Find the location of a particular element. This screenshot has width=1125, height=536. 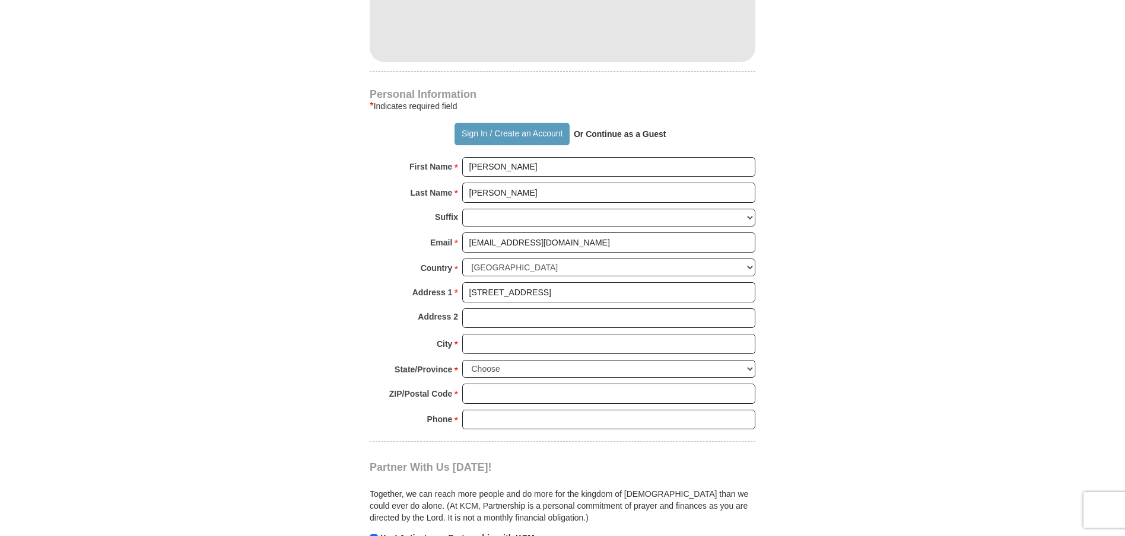

strong: Suffix is located at coordinates (446, 217).